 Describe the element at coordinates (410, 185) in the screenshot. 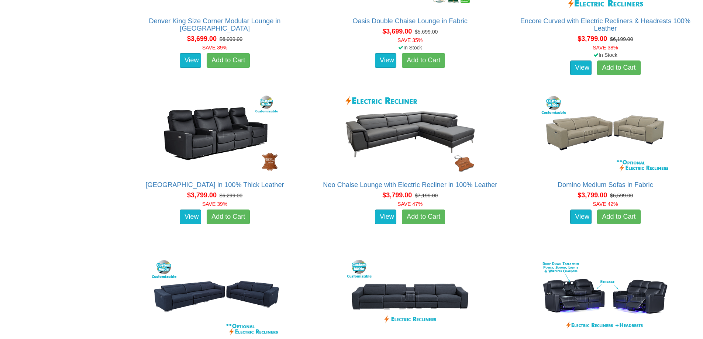

I see `a: Neo Chaise Lounge with Electric Recliner in 100% Leather` at that location.